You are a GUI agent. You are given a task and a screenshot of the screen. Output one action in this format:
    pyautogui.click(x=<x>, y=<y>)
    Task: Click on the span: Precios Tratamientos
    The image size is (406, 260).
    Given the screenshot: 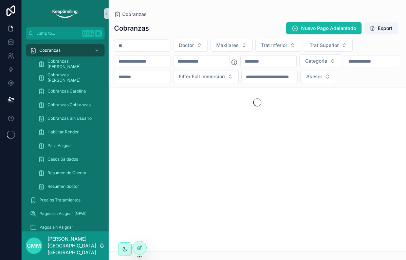 What is the action you would take?
    pyautogui.click(x=60, y=200)
    